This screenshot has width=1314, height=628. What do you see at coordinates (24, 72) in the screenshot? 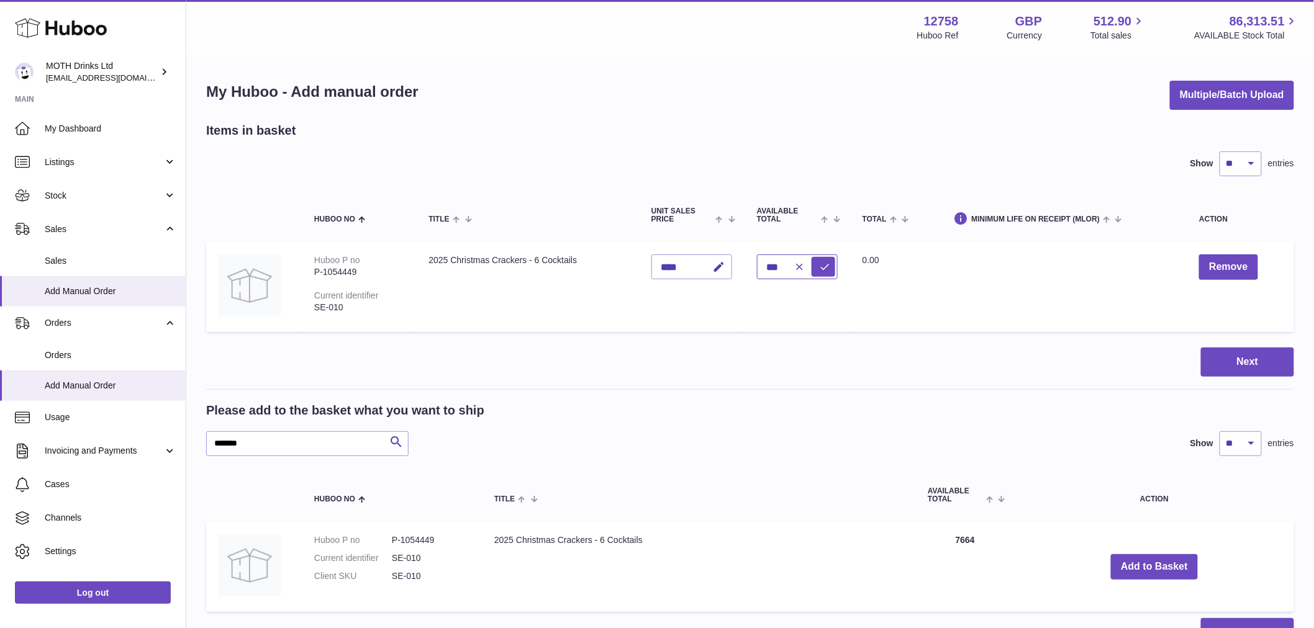
I see `img: internalAdmin-12758@internal.huboo.com` at bounding box center [24, 72].